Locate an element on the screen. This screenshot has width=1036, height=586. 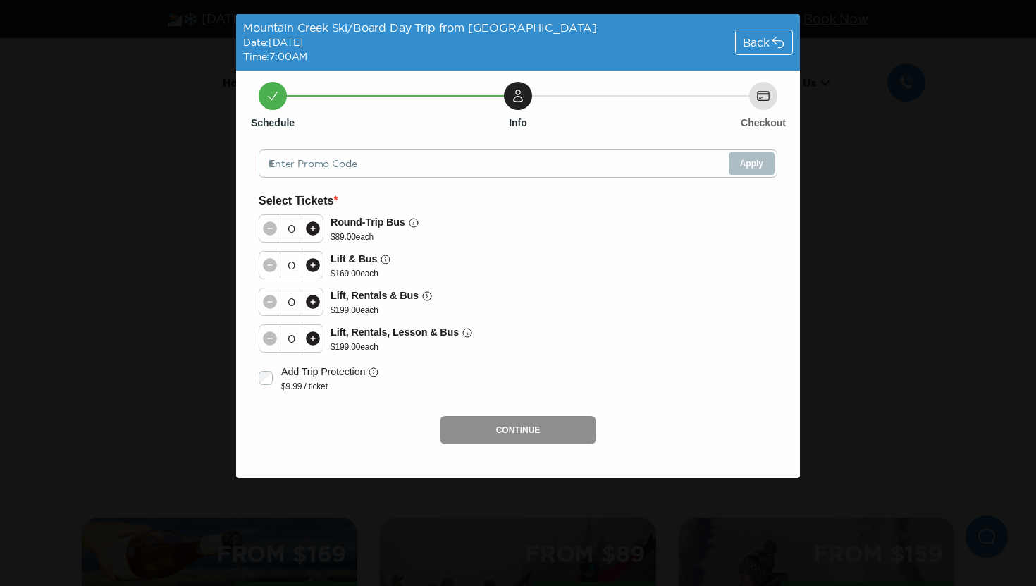
h6: Checkout is located at coordinates (764, 123).